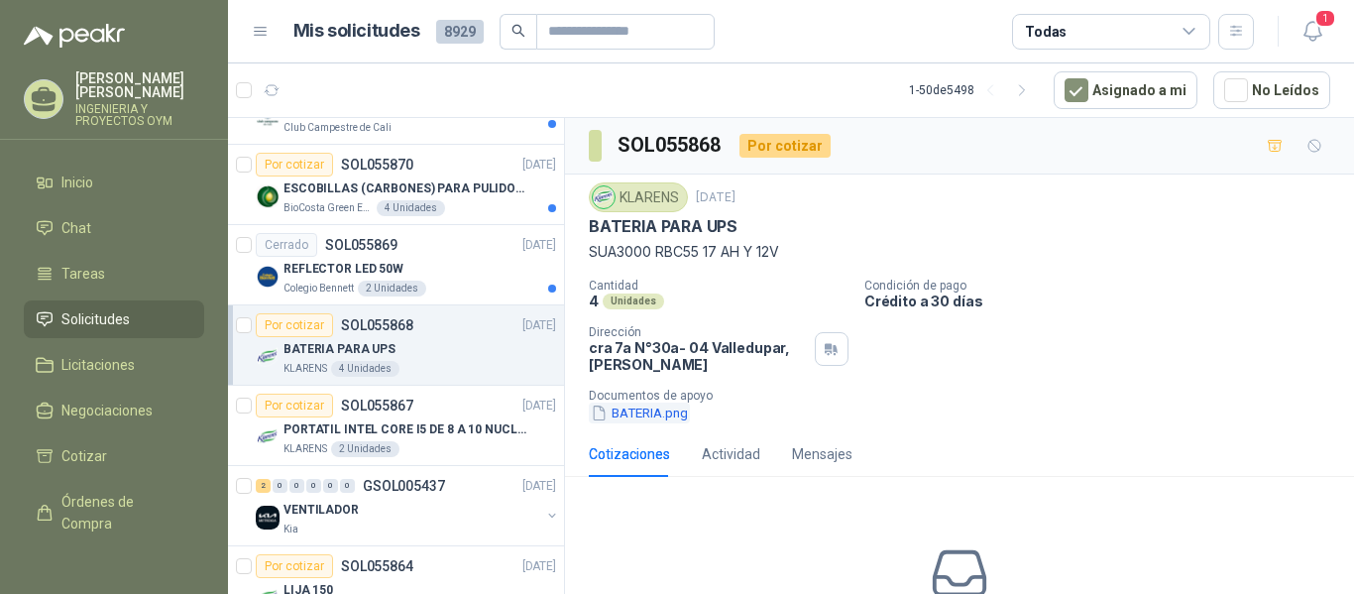  I want to click on p: SOL055868, so click(377, 325).